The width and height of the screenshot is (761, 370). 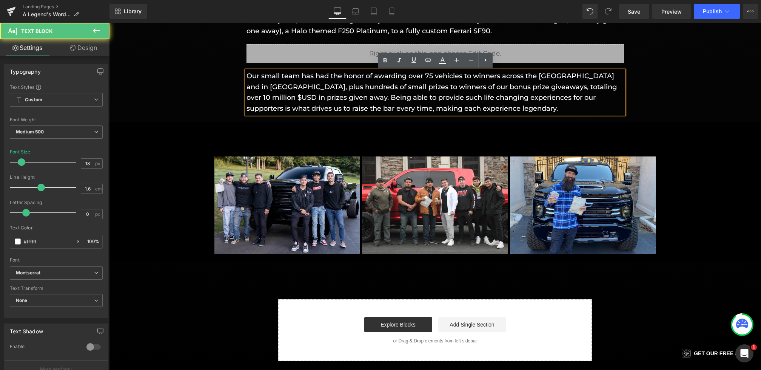 I want to click on button: More, so click(x=750, y=11).